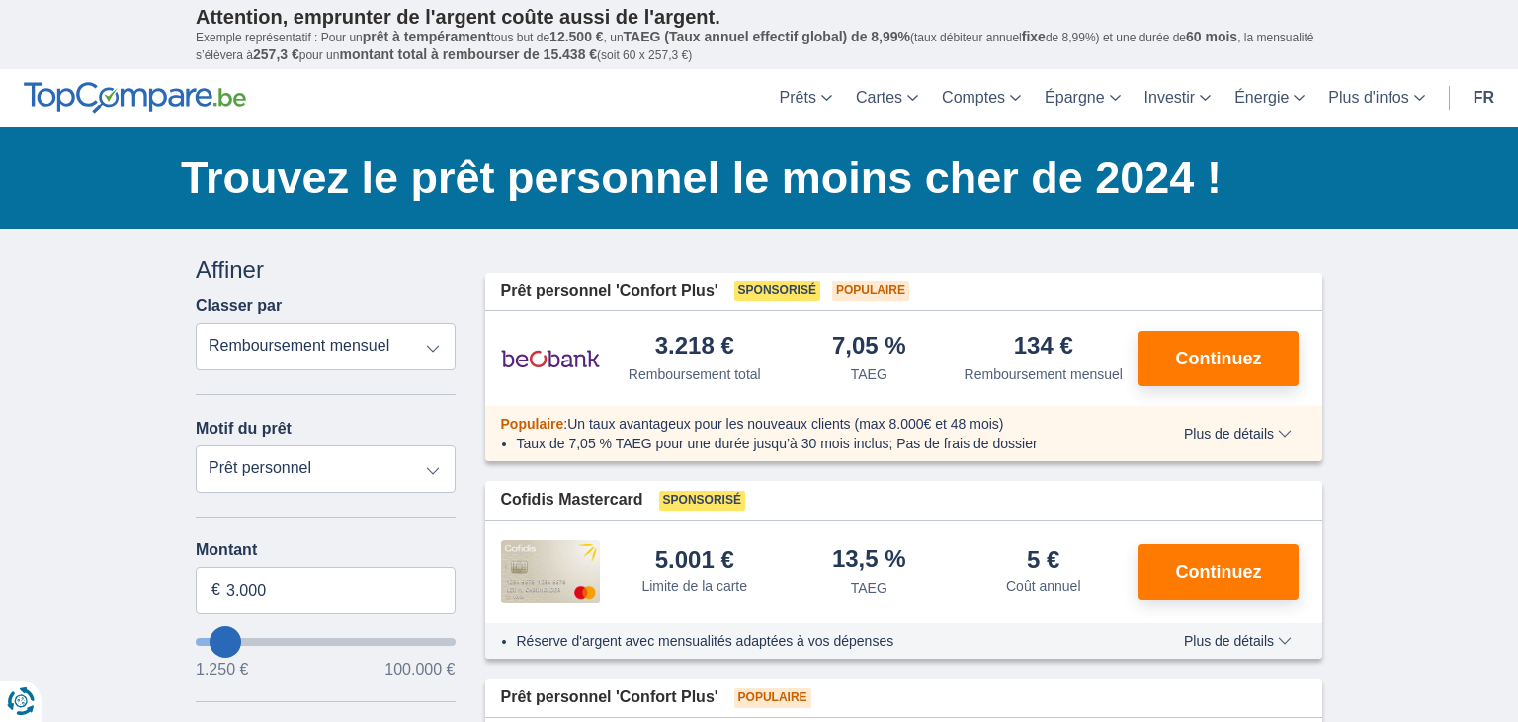 The image size is (1518, 722). I want to click on img: pret personnel Cofidis CC, so click(550, 572).